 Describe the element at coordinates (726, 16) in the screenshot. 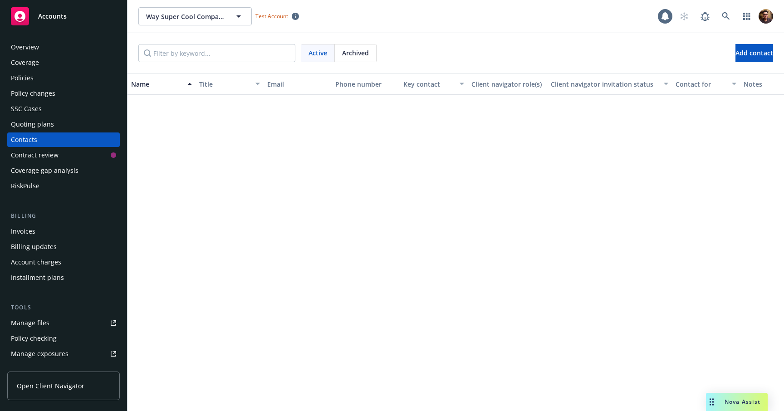

I see `a: Search` at that location.